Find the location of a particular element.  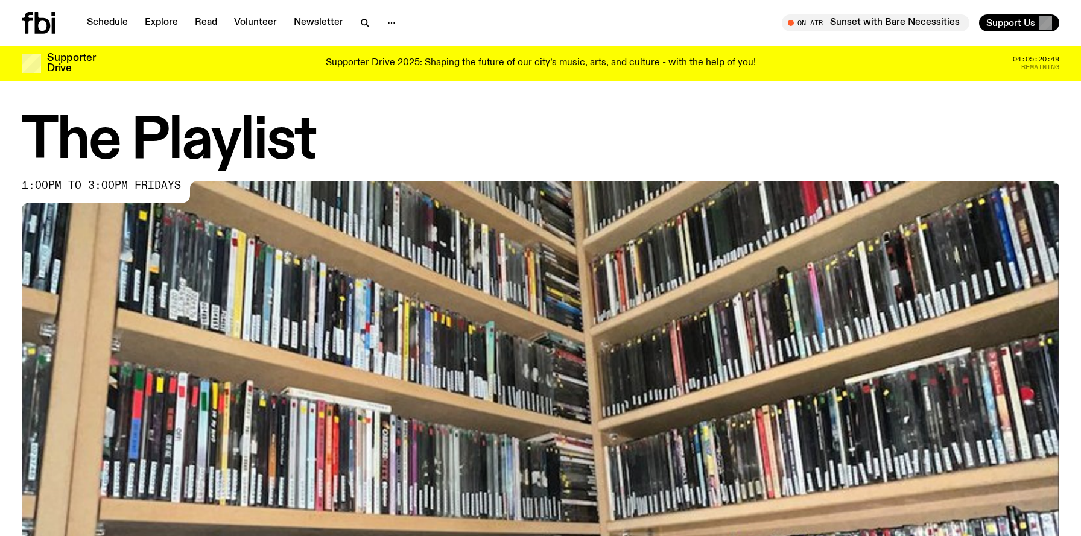

span: 1:00pm to 3:00pm fridays is located at coordinates (101, 186).